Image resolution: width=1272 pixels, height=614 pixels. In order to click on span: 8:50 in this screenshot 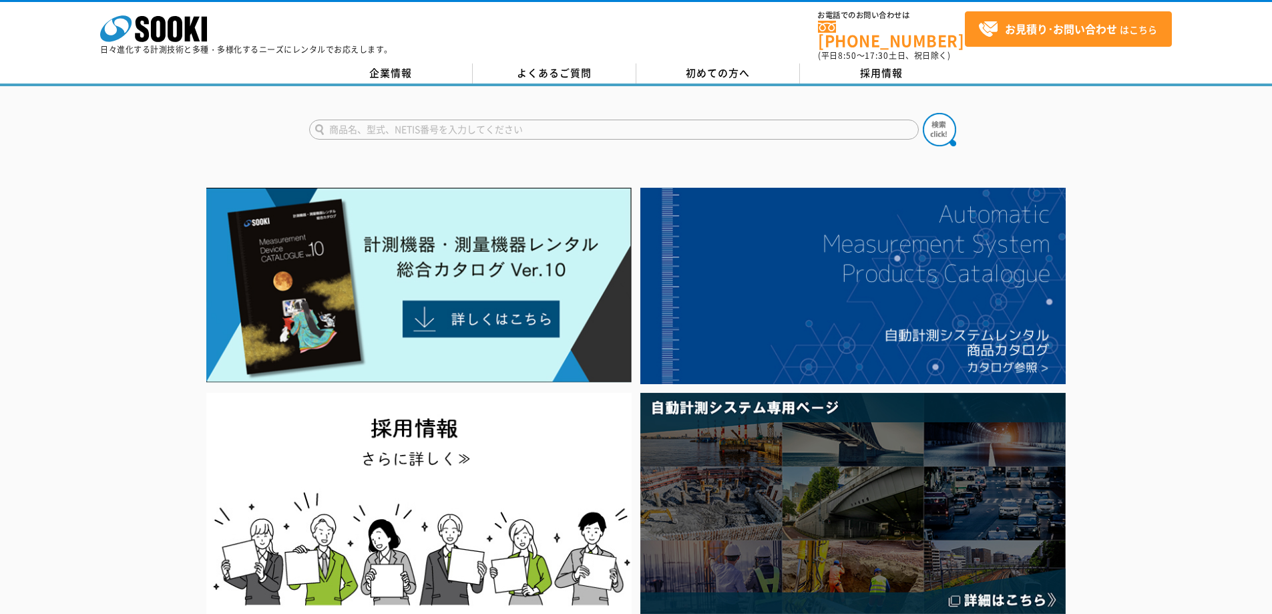, I will do `click(848, 55)`.